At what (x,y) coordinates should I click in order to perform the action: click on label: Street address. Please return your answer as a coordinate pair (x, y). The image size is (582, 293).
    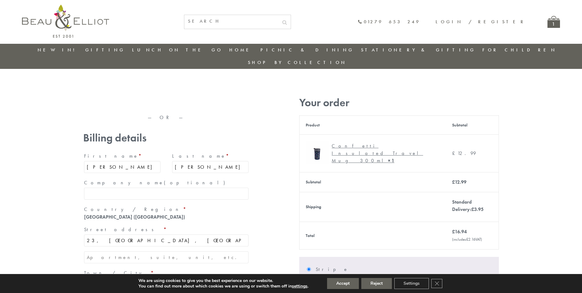
    Looking at the image, I should click on (166, 229).